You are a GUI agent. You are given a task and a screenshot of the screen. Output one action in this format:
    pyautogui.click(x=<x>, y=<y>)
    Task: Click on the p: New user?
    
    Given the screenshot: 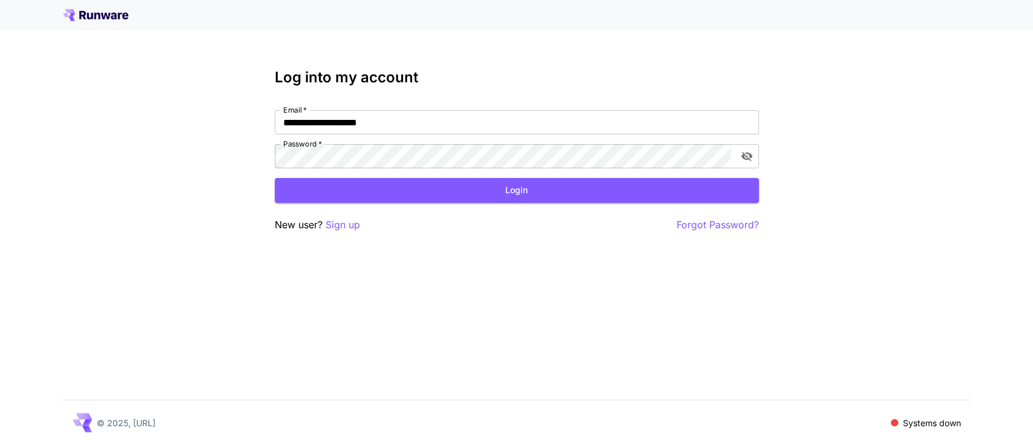 What is the action you would take?
    pyautogui.click(x=317, y=224)
    